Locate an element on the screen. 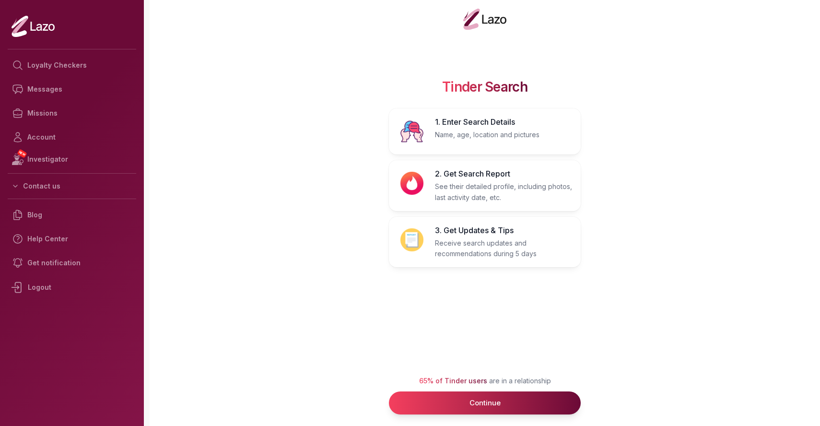 The image size is (820, 426). img: 2. Get Search Report is located at coordinates (412, 183).